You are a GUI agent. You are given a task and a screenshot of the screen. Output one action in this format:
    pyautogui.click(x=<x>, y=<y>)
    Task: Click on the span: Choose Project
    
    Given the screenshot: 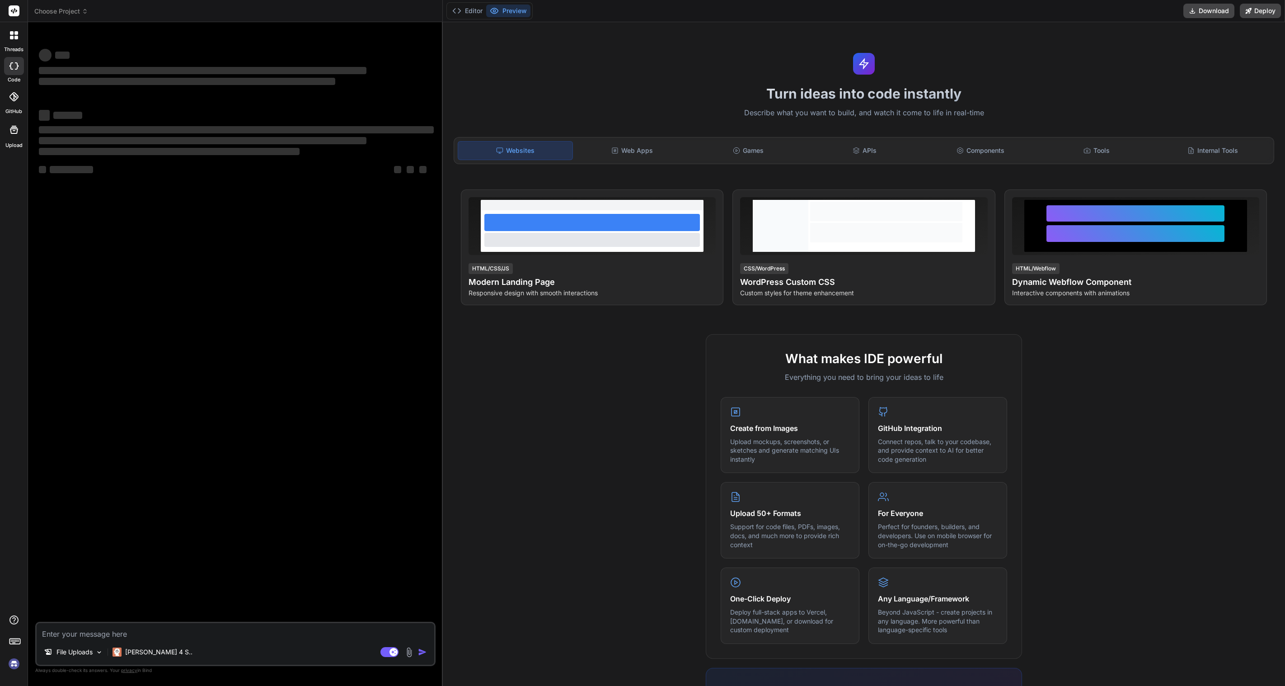 What is the action you would take?
    pyautogui.click(x=61, y=11)
    